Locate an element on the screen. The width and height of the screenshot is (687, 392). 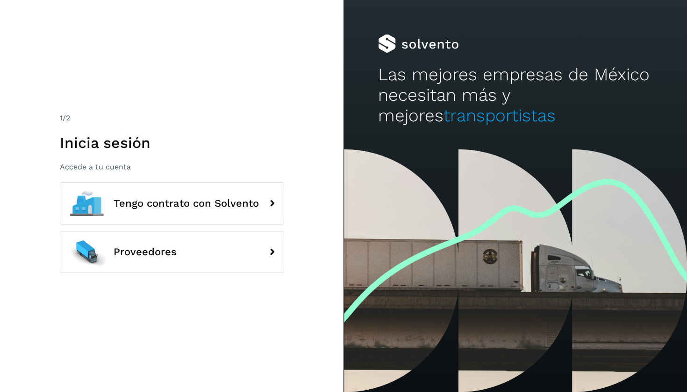
span: 1 is located at coordinates (61, 118).